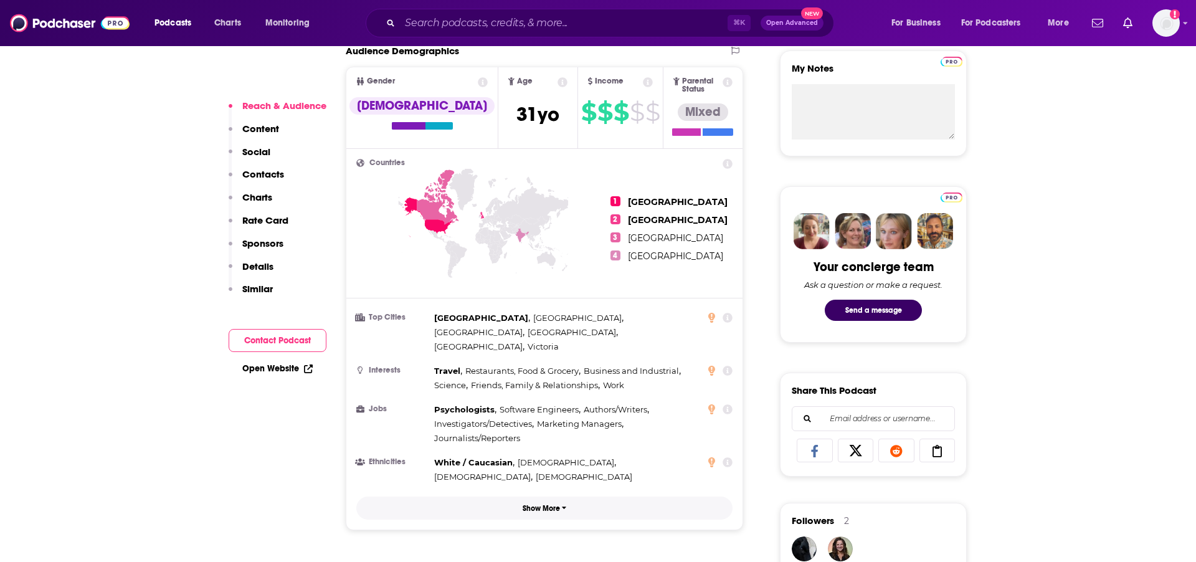 Image resolution: width=1196 pixels, height=562 pixels. Describe the element at coordinates (387, 163) in the screenshot. I see `span: Countries` at that location.